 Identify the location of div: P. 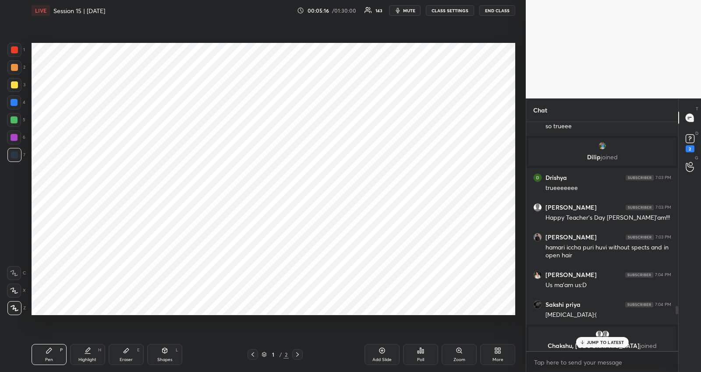
(61, 350).